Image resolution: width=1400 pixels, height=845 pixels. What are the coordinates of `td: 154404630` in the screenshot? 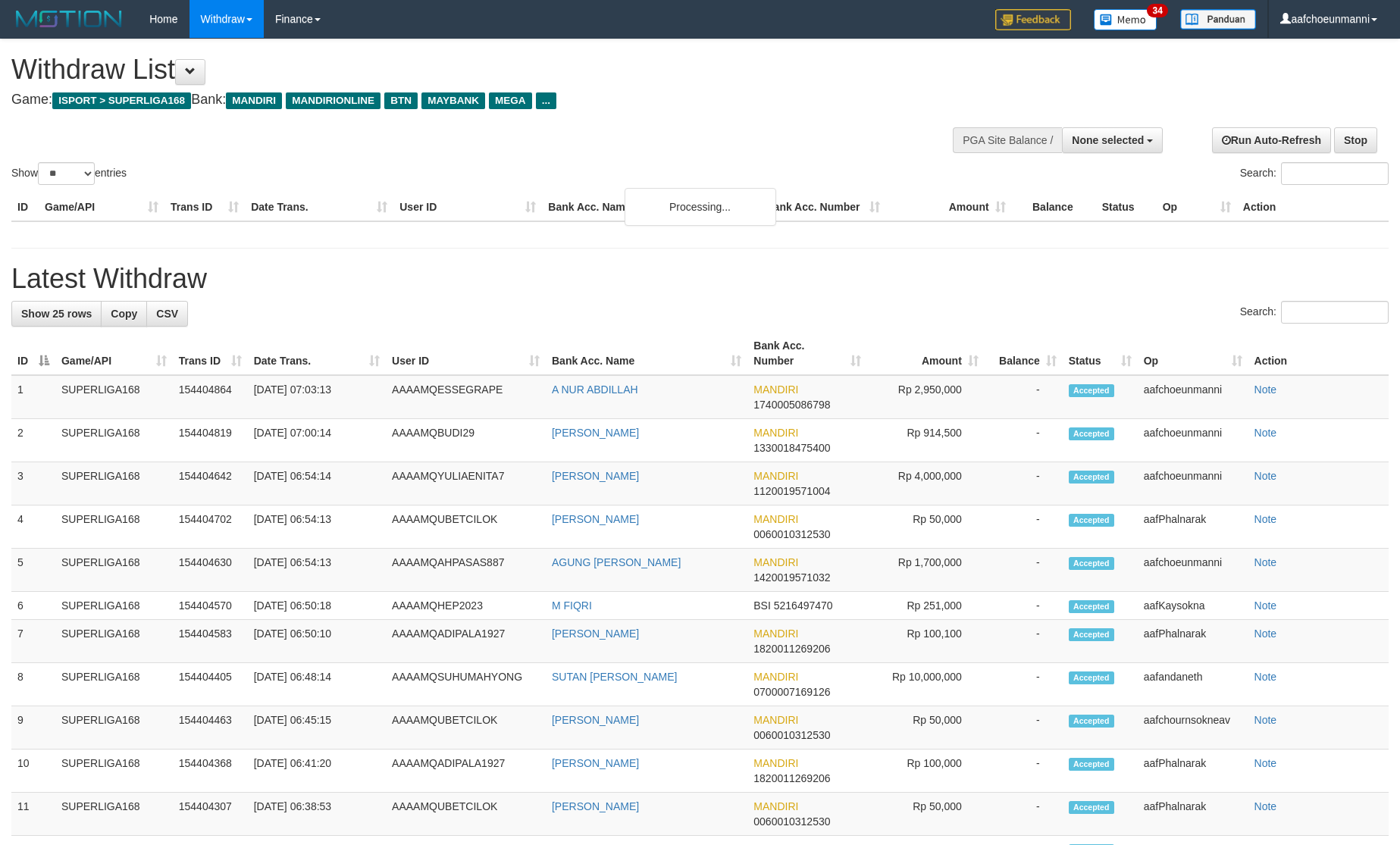 It's located at (210, 570).